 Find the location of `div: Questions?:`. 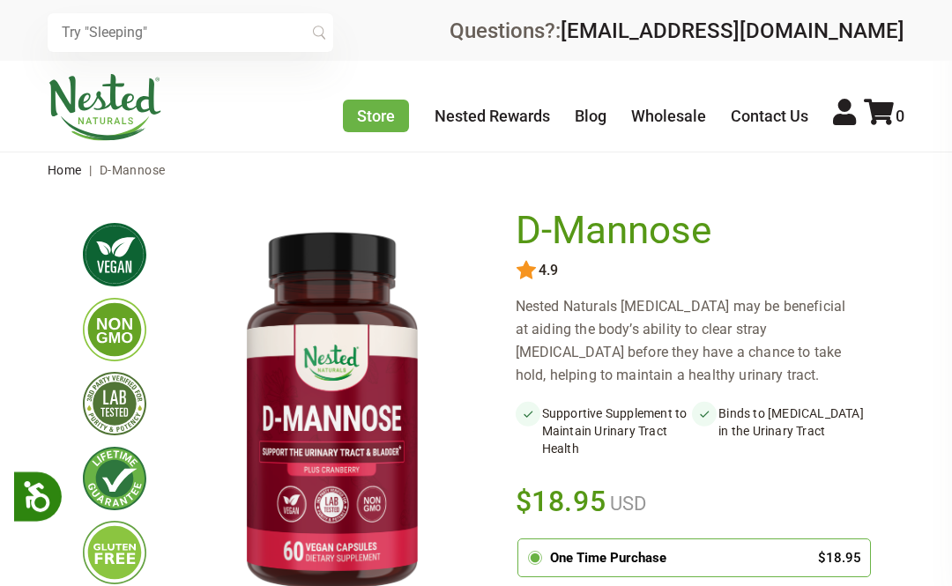

div: Questions?: is located at coordinates (677, 31).